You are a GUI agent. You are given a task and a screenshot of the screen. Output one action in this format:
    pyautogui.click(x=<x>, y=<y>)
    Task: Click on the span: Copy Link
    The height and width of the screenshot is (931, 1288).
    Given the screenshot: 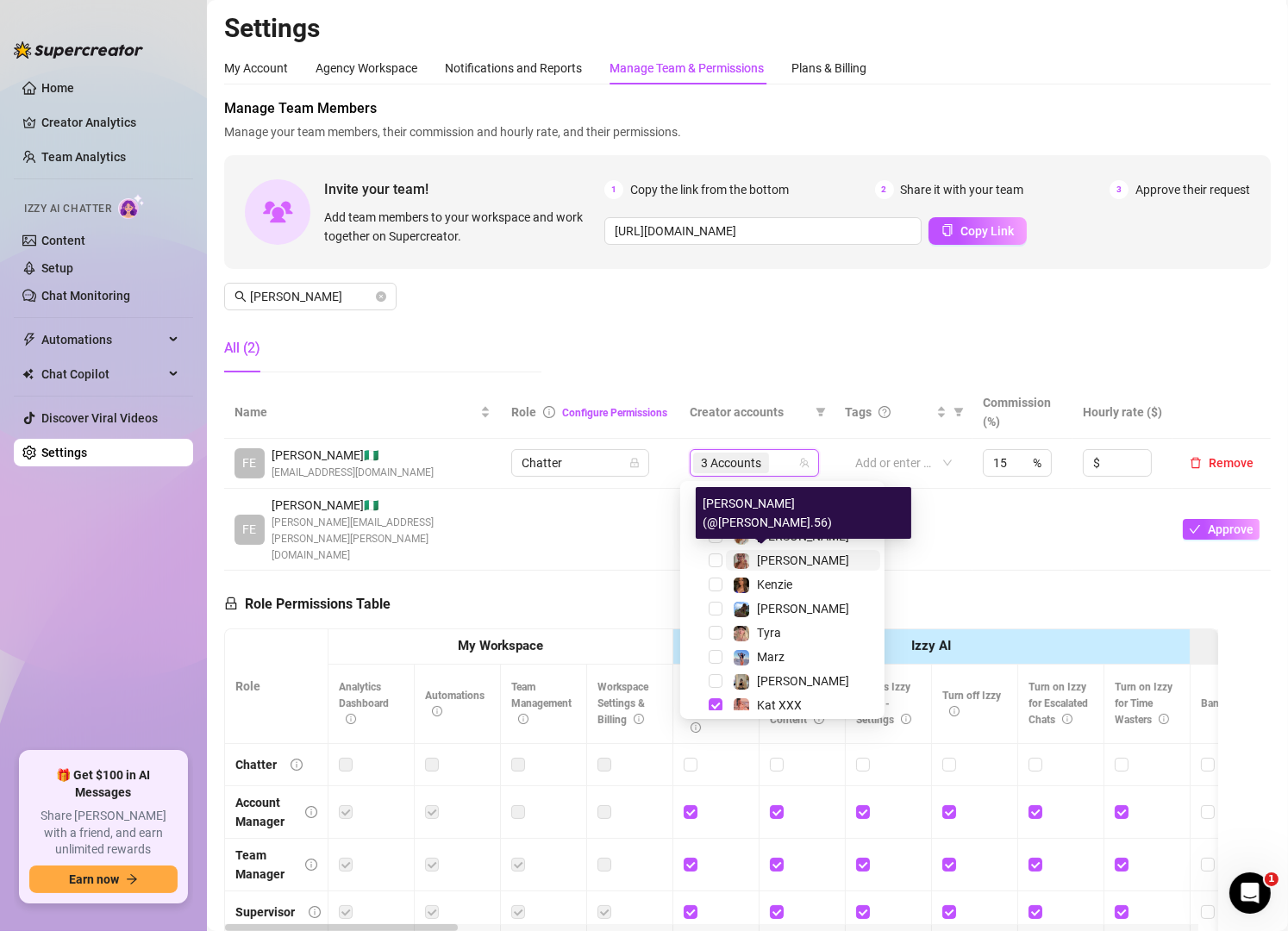 What is the action you would take?
    pyautogui.click(x=987, y=231)
    